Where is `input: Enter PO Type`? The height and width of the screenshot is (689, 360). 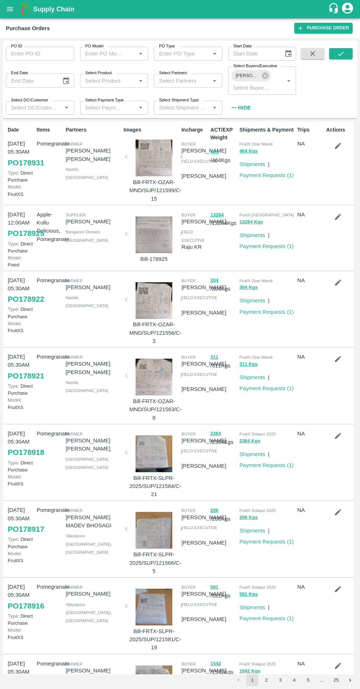 input: Enter PO Type is located at coordinates (177, 54).